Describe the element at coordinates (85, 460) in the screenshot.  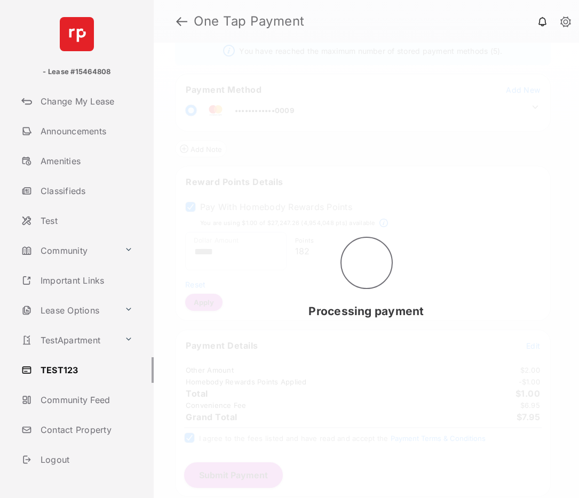
I see `a: Logout` at that location.